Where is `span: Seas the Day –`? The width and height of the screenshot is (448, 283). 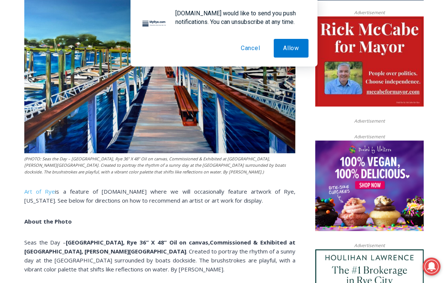
span: Seas the Day – is located at coordinates (45, 242).